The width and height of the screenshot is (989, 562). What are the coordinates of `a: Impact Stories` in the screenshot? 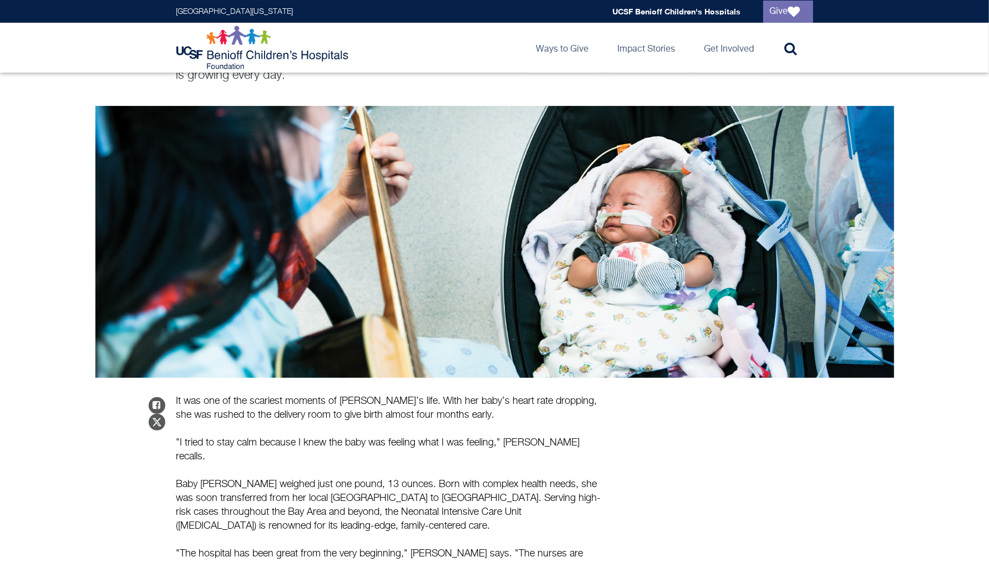 It's located at (647, 48).